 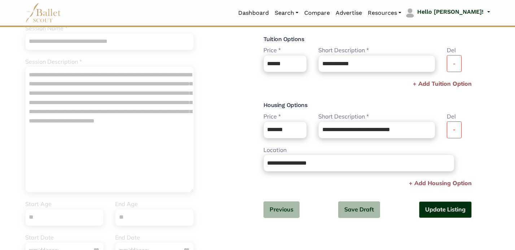 I want to click on button: Previous, so click(x=281, y=210).